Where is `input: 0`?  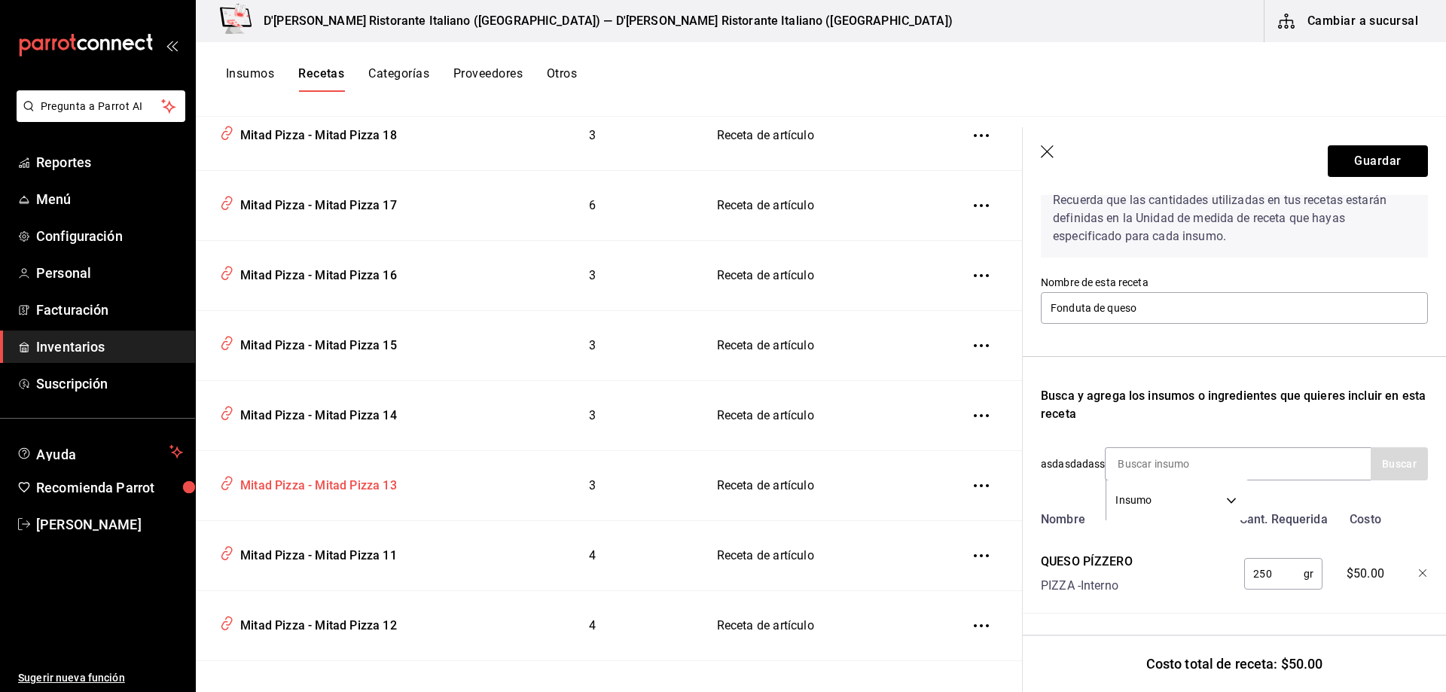 input: 0 is located at coordinates (1274, 574).